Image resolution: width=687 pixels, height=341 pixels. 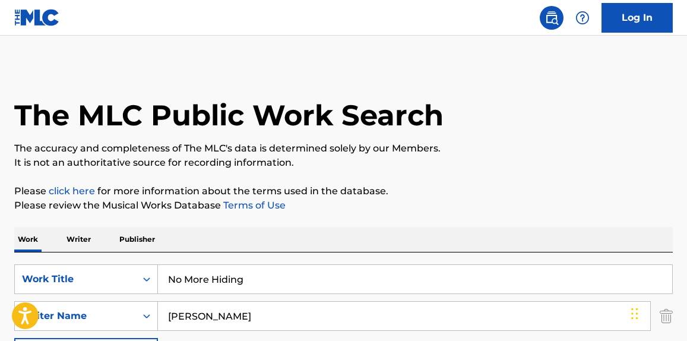 I want to click on h1: The MLC Public Work Search, so click(x=229, y=115).